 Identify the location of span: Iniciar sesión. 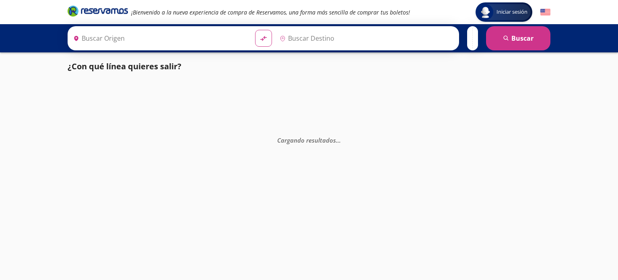
(512, 12).